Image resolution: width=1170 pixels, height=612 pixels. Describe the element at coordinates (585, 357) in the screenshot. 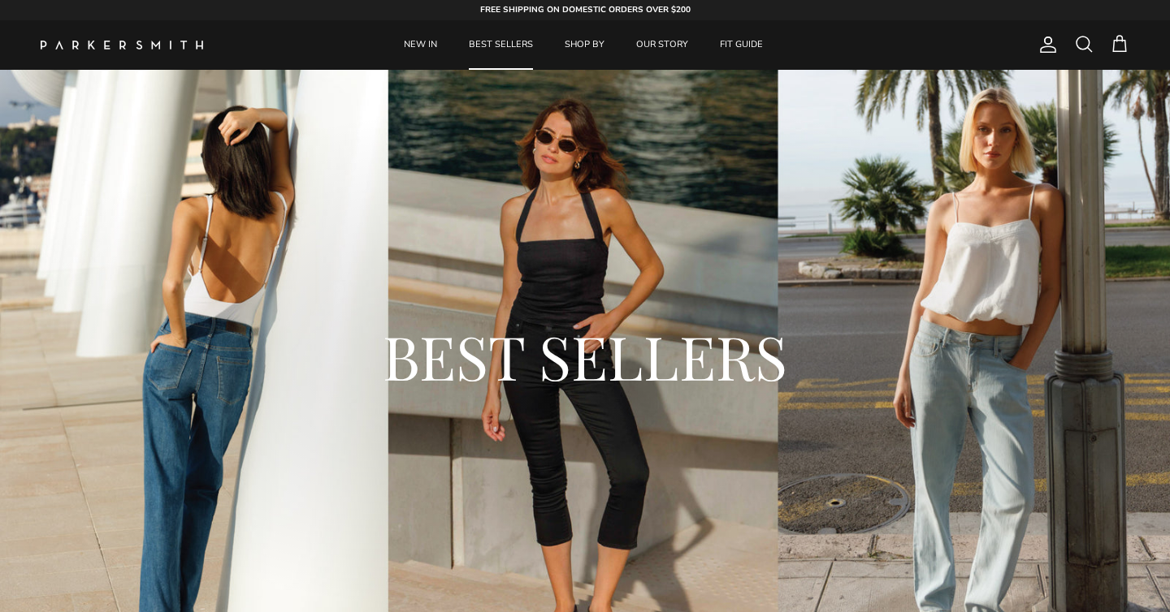

I see `h2: BEST SELLERS` at that location.